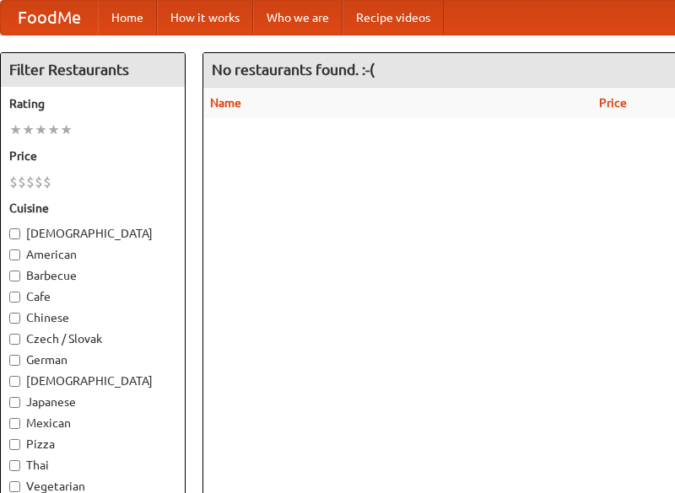 The width and height of the screenshot is (675, 493). Describe the element at coordinates (93, 255) in the screenshot. I see `label: American` at that location.